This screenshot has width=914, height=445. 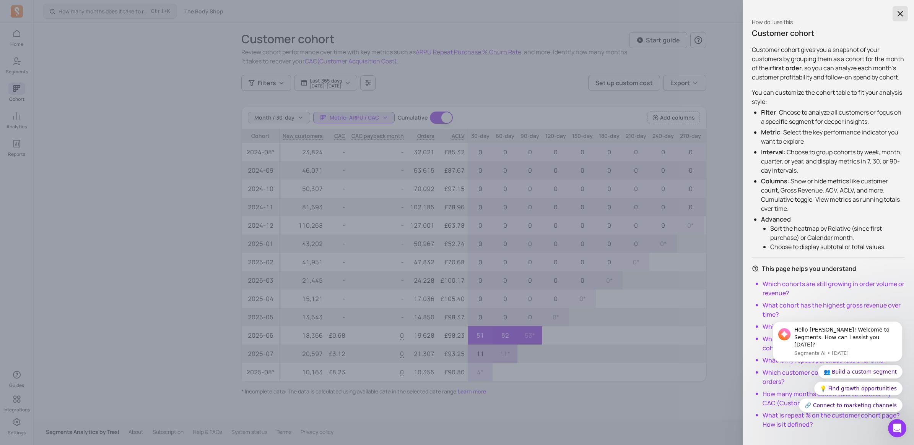 I want to click on h2: Customer cohort, so click(x=828, y=33).